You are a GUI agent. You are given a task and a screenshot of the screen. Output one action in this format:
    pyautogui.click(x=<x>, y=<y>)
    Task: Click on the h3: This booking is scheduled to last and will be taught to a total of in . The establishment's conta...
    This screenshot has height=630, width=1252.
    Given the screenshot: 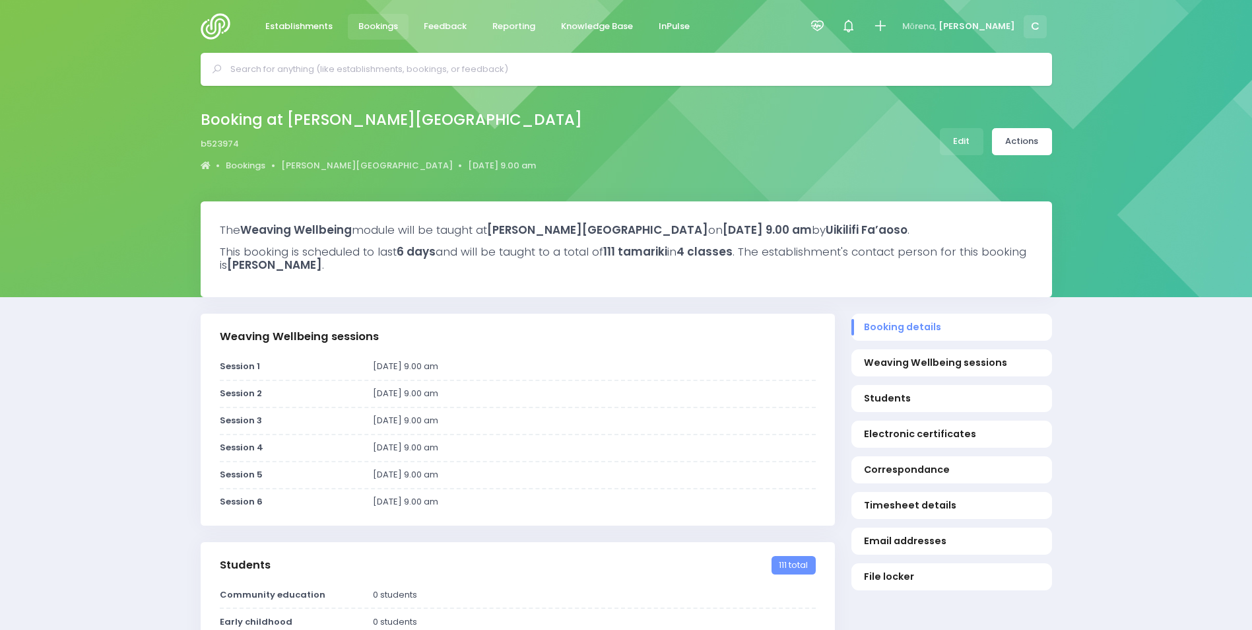 What is the action you would take?
    pyautogui.click(x=626, y=258)
    